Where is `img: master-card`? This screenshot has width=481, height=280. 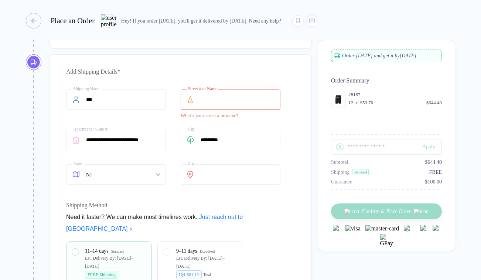
img: master-card is located at coordinates (382, 228).